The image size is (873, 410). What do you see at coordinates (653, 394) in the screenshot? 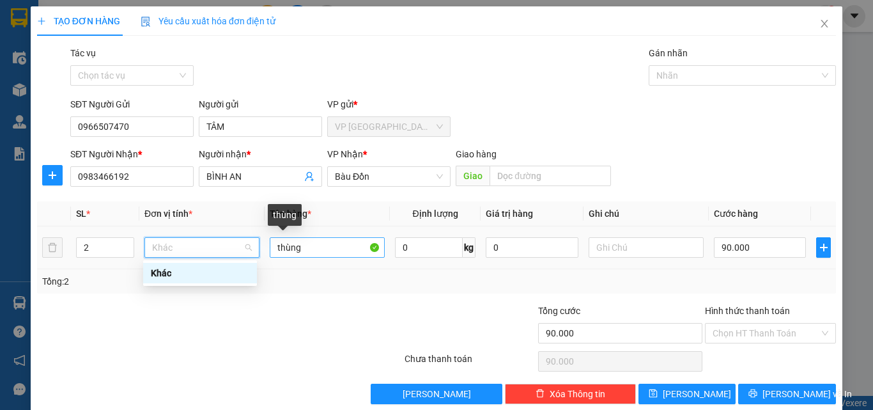
I see `span: save` at bounding box center [653, 394].